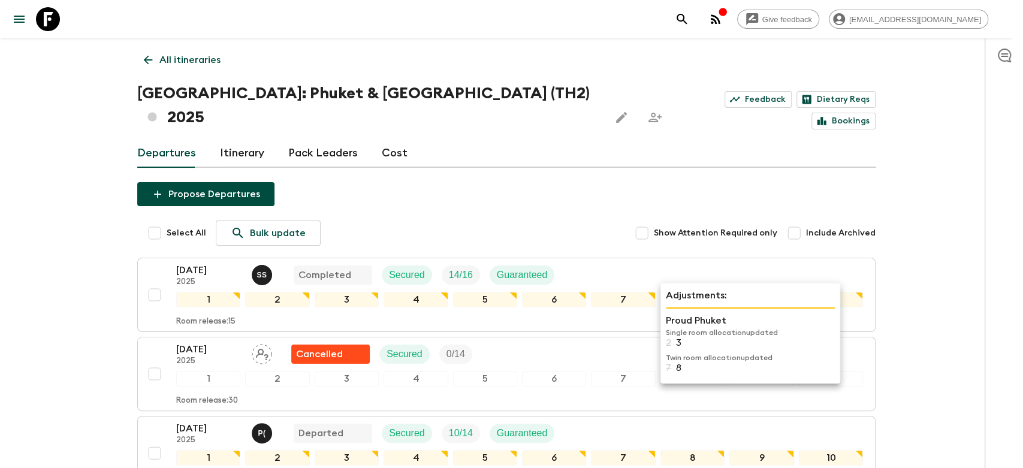 This screenshot has height=468, width=1023. What do you see at coordinates (761, 458) in the screenshot?
I see `div: 9` at bounding box center [761, 458].